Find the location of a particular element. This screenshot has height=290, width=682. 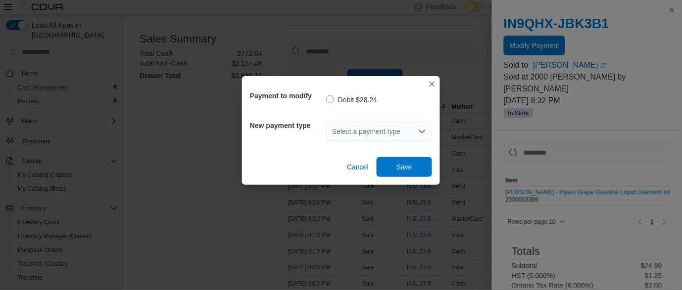

button: Cancel is located at coordinates (358, 167).